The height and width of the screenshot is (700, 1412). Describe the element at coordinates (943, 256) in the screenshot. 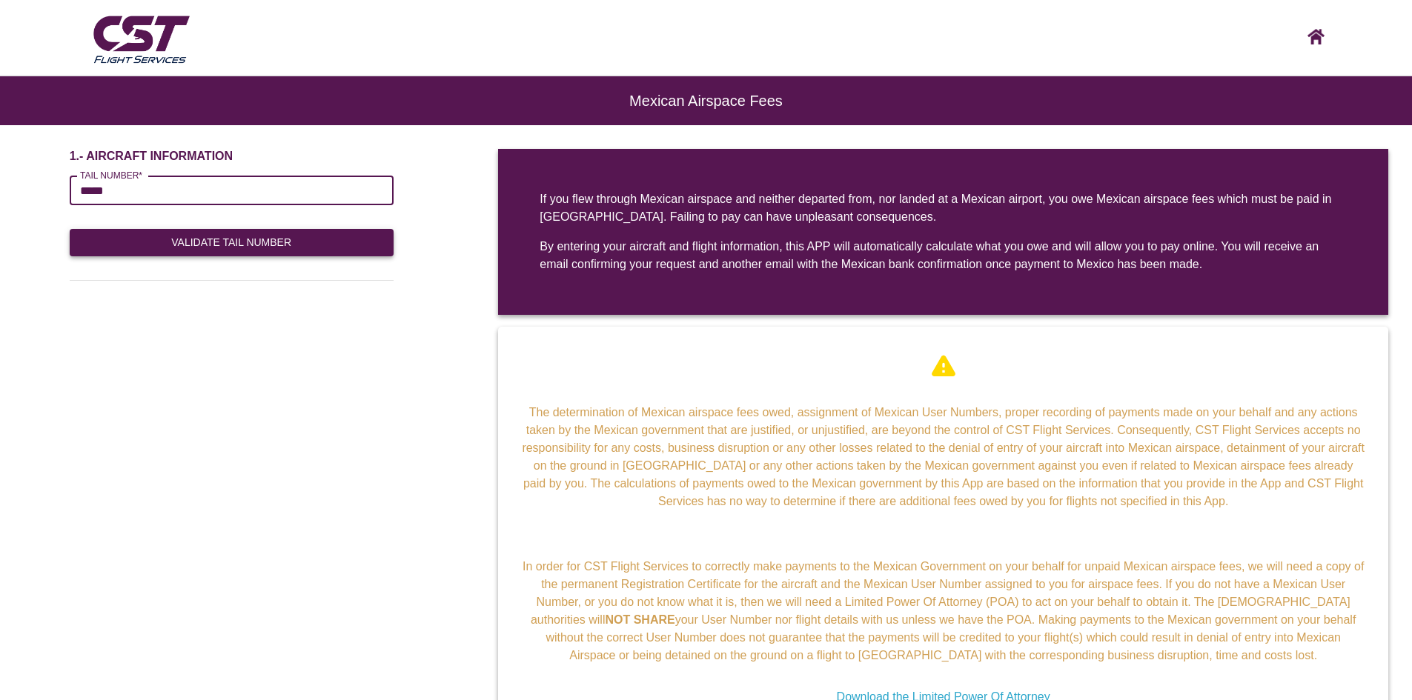

I see `div: By entering your aircraft and flight information, this APP will automatically calculate what you ...` at that location.